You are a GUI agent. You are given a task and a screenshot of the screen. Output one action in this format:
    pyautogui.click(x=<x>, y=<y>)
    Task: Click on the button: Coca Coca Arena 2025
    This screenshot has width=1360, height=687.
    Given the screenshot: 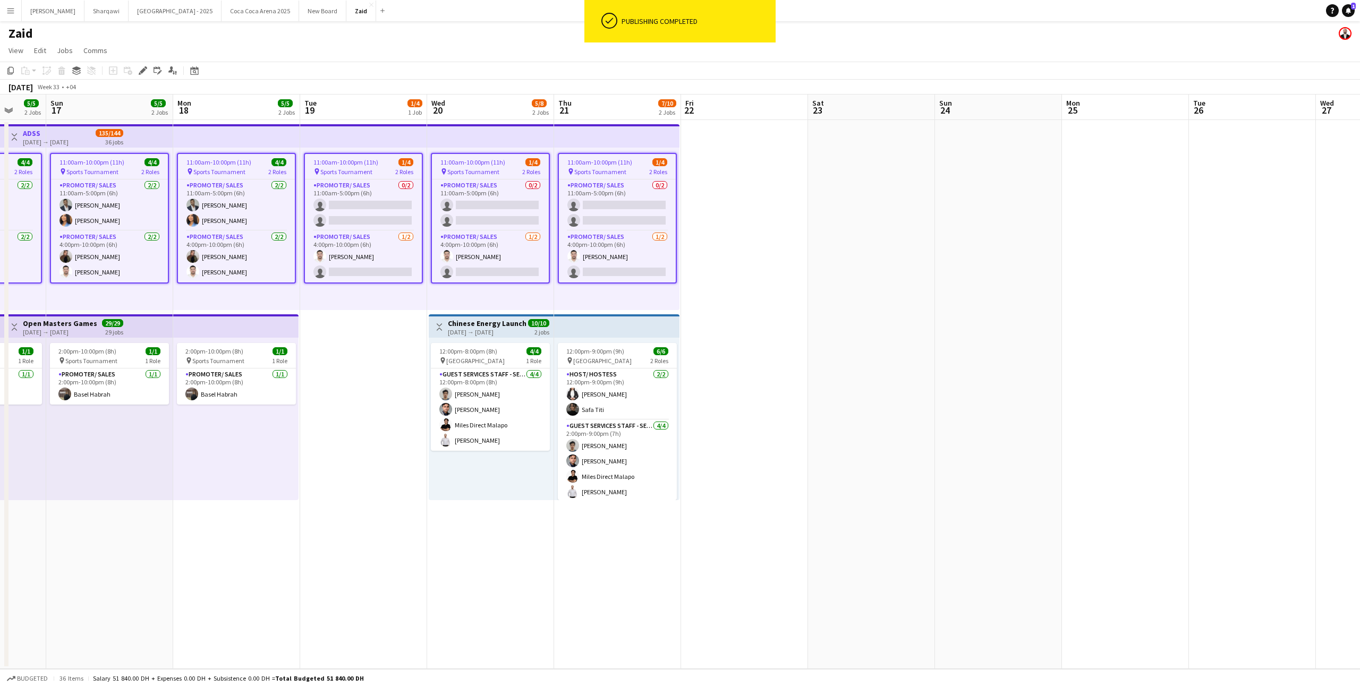 What is the action you would take?
    pyautogui.click(x=260, y=11)
    